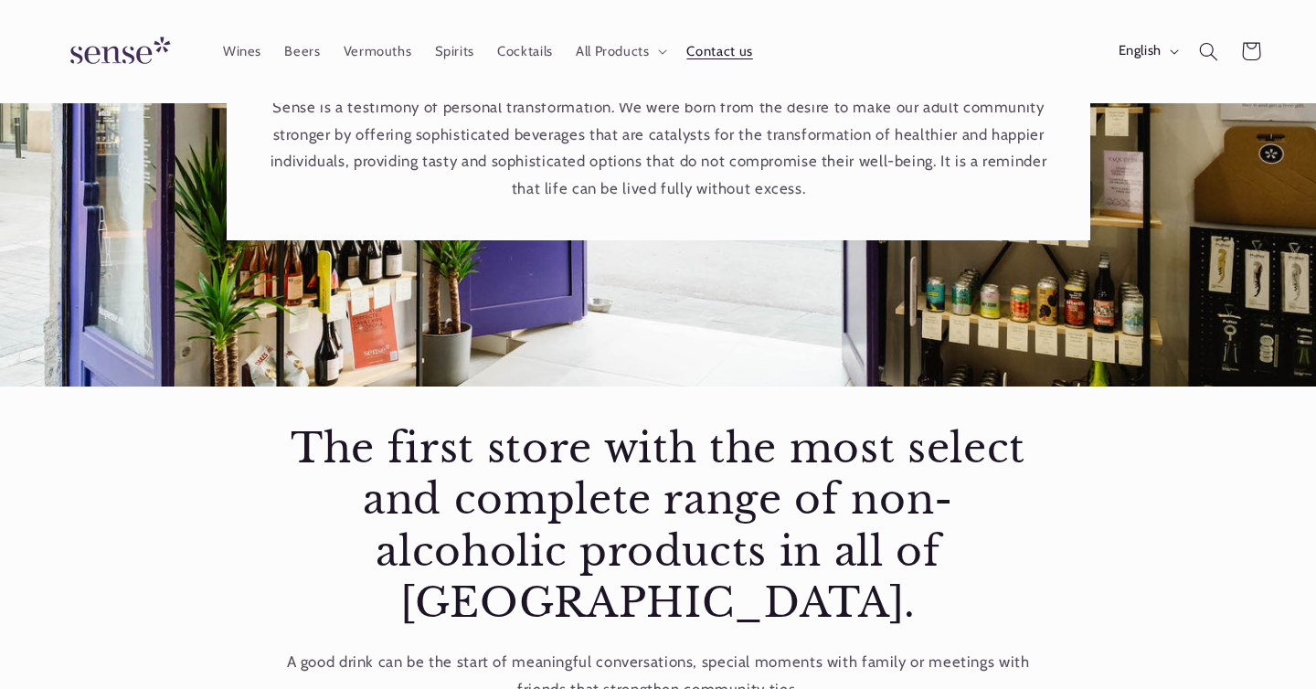 This screenshot has width=1316, height=689. What do you see at coordinates (1208, 51) in the screenshot?
I see `summary: Search` at bounding box center [1208, 51].